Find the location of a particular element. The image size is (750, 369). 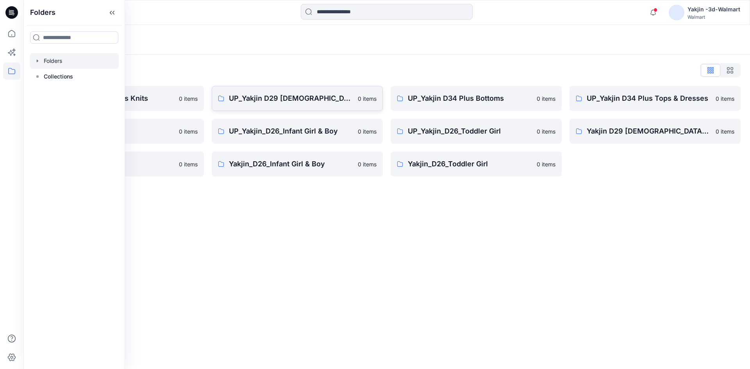

p: Yakjin_D26_Toddler Girl is located at coordinates (470, 164).